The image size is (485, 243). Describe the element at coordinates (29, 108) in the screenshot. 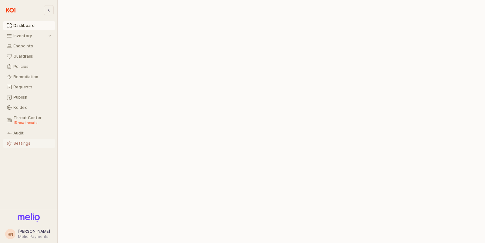

I see `button: Koidex` at that location.